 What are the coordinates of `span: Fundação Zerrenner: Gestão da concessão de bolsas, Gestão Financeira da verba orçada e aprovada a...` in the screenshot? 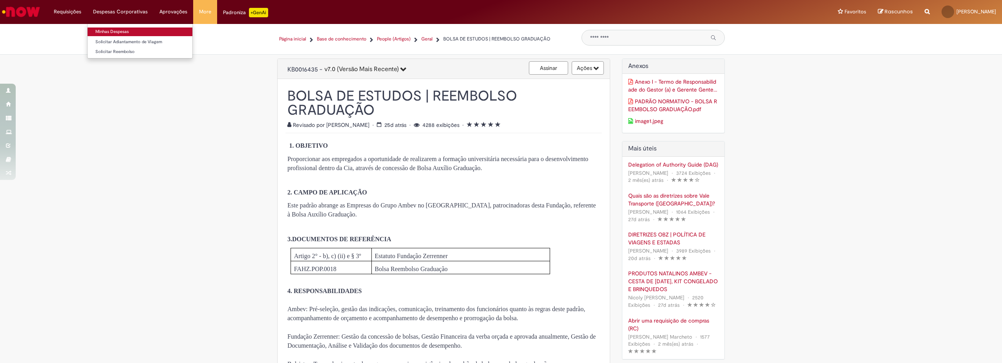 It's located at (441, 341).